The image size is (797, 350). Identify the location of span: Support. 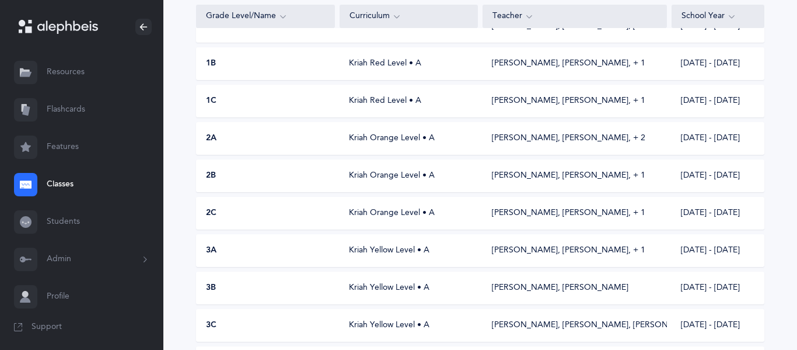
(47, 327).